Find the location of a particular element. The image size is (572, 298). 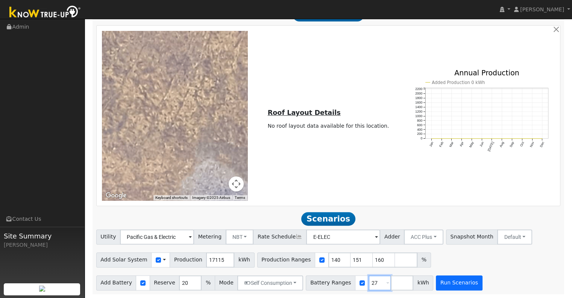

text: Apr is located at coordinates (462, 144).